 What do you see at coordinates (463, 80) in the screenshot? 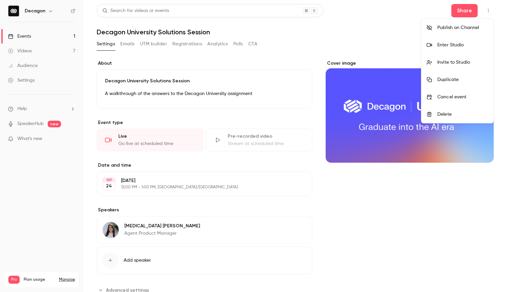
I see `div: Duplicate` at bounding box center [463, 80].